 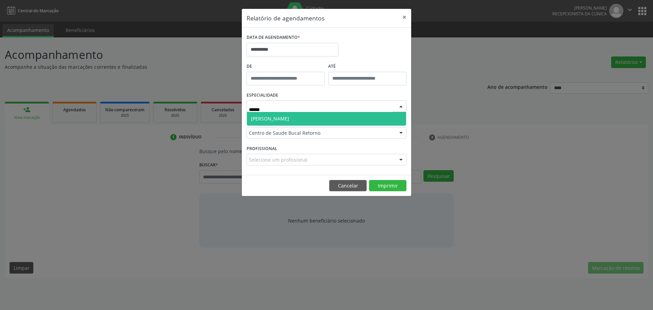 What do you see at coordinates (348, 186) in the screenshot?
I see `button: Cancelar` at bounding box center [348, 186].